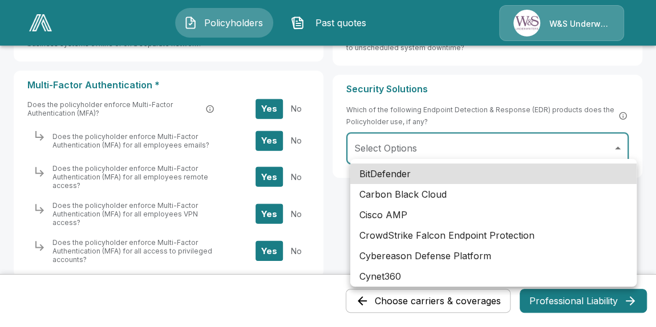 The height and width of the screenshot is (327, 656). Describe the element at coordinates (493, 174) in the screenshot. I see `li: BitDefender` at that location.